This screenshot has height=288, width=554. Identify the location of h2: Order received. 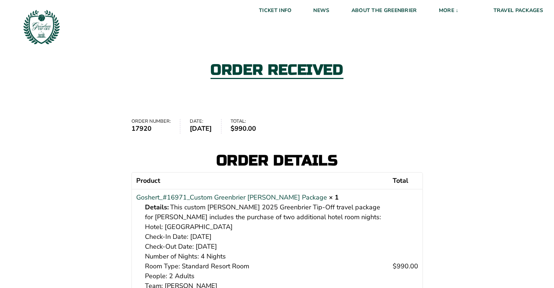
(277, 71).